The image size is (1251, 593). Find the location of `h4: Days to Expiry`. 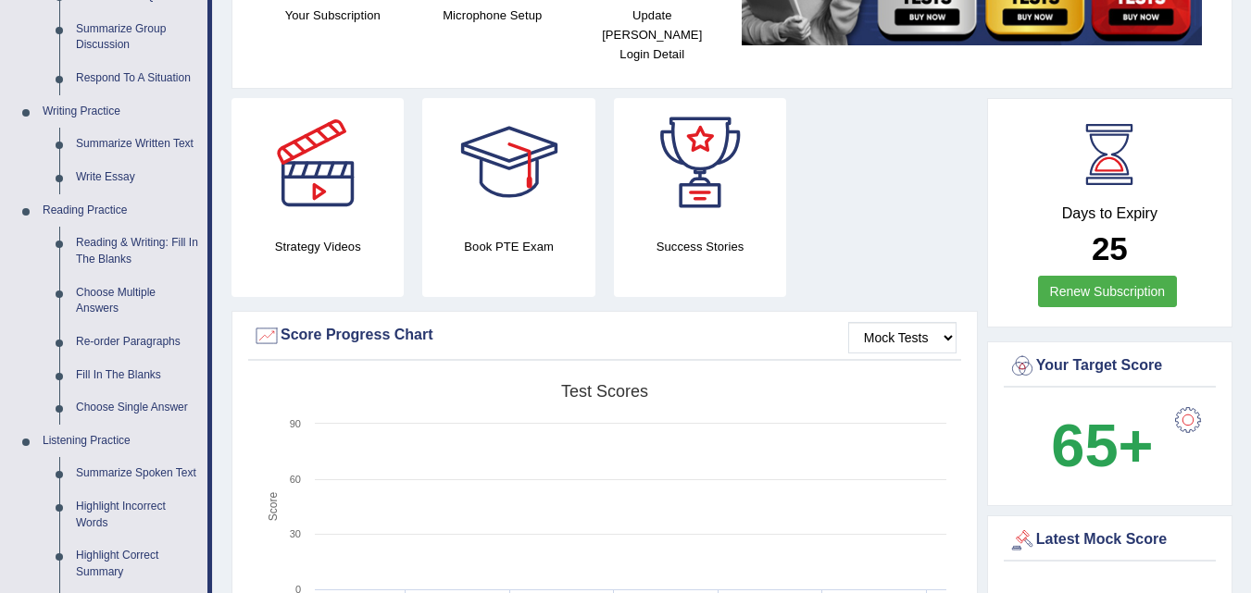

h4: Days to Expiry is located at coordinates (1109, 214).